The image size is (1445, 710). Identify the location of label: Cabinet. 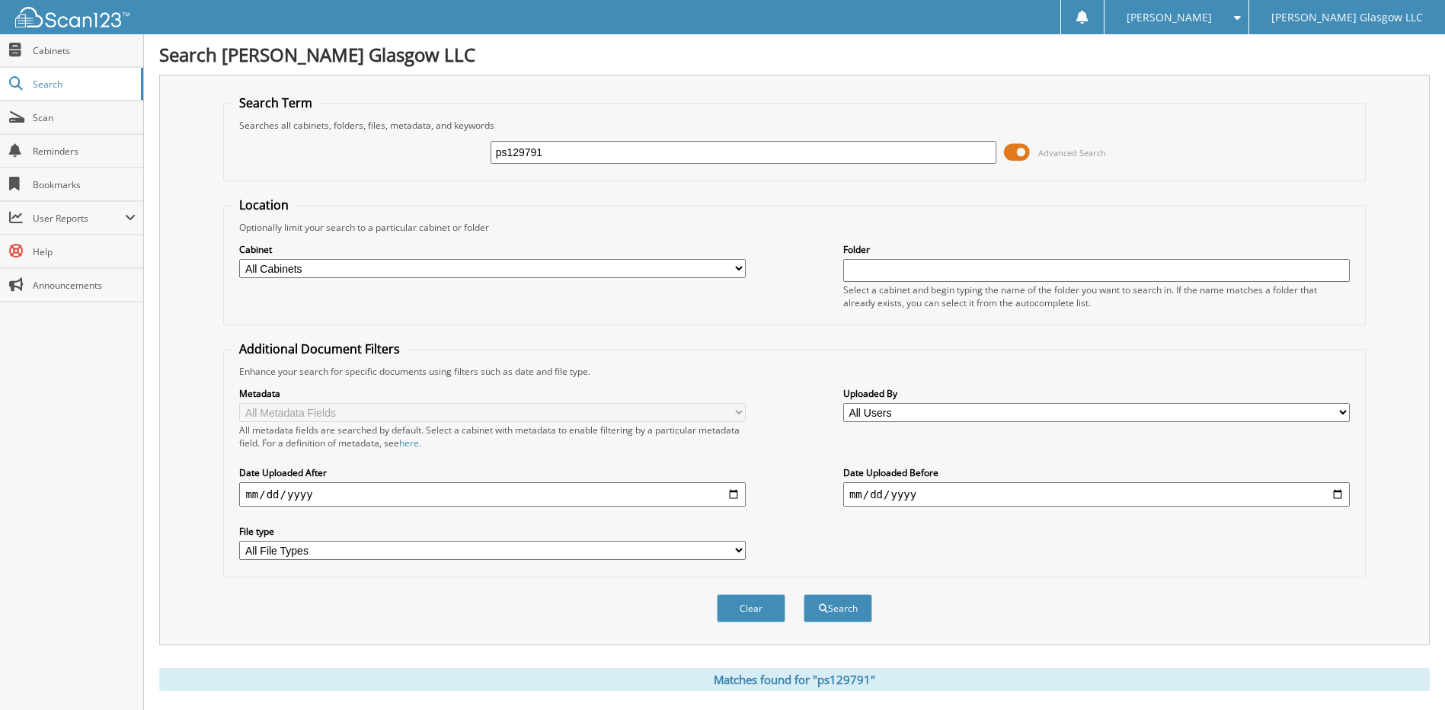
(492, 249).